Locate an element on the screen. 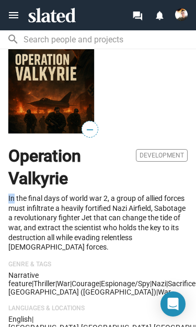  mat-icon: menu is located at coordinates (14, 15).